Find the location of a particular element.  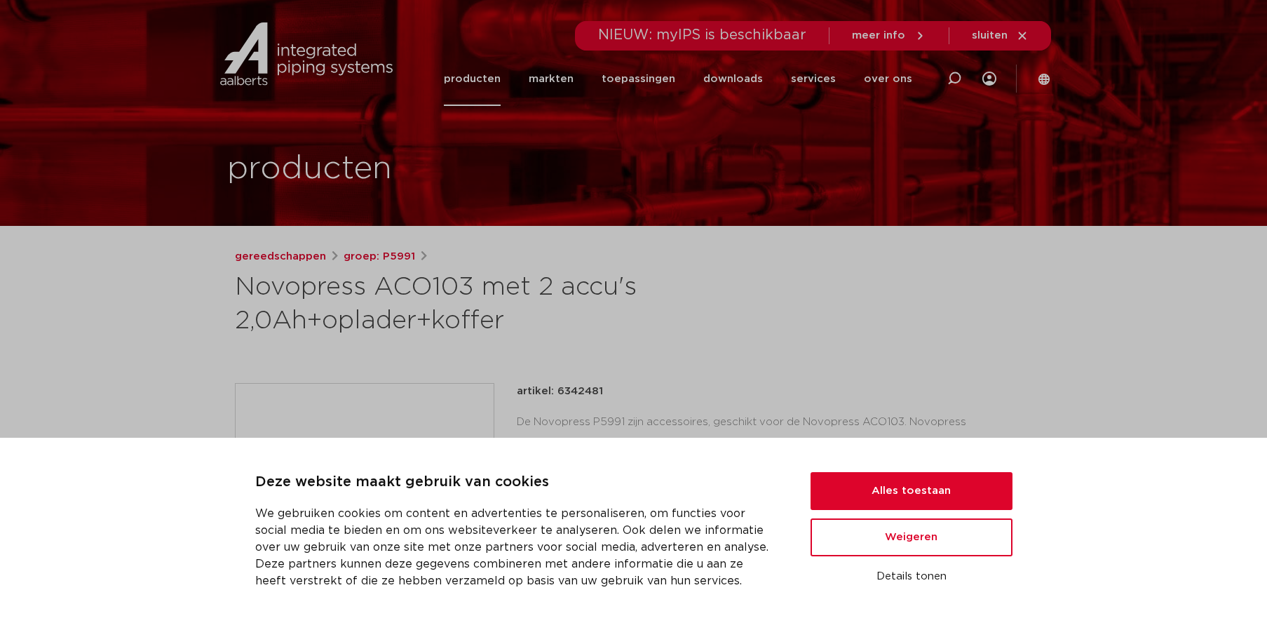

span: meer info is located at coordinates (879, 35).